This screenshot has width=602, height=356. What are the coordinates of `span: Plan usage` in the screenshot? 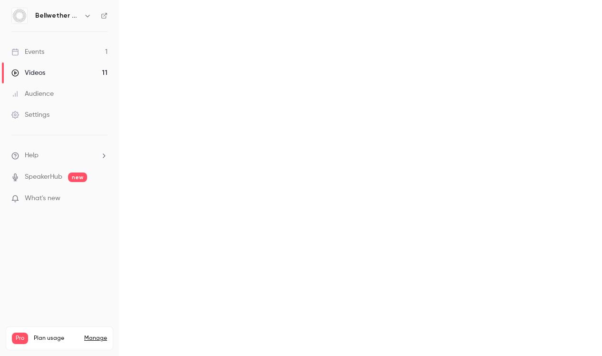 It's located at (56, 338).